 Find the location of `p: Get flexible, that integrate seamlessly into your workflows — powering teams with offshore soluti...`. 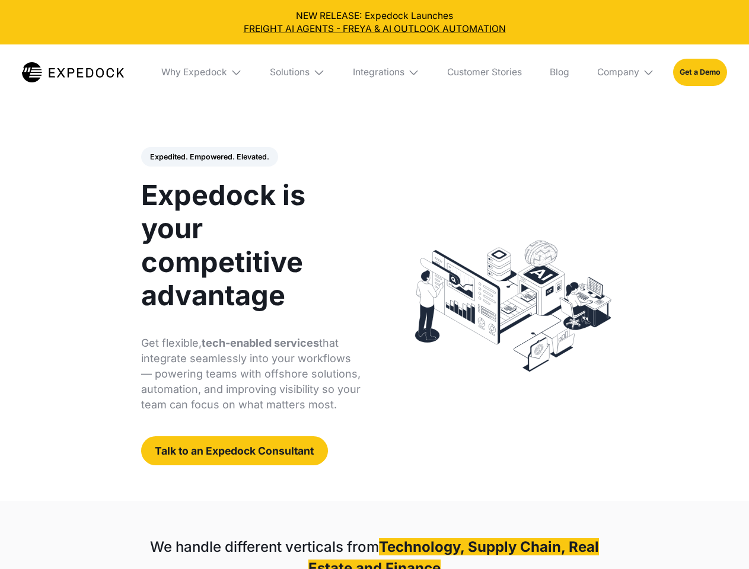

p: Get flexible, that integrate seamlessly into your workflows — powering teams with offshore soluti... is located at coordinates (251, 374).